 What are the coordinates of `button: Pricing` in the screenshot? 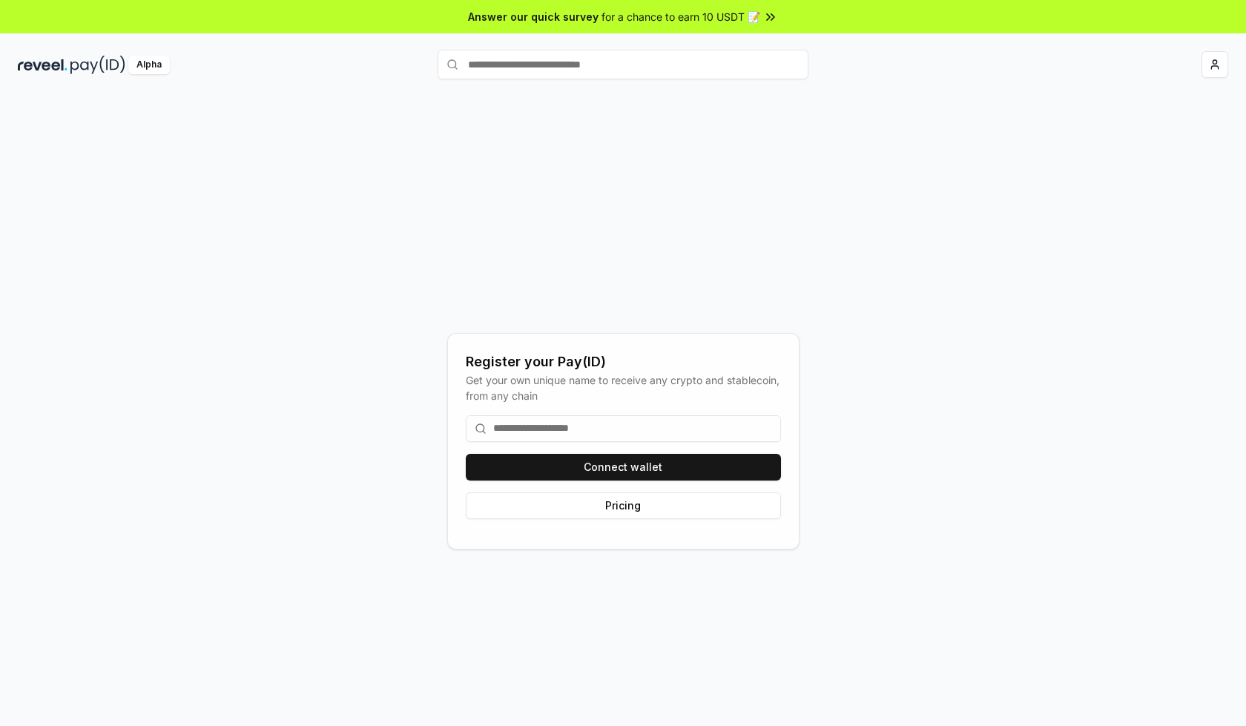 It's located at (623, 506).